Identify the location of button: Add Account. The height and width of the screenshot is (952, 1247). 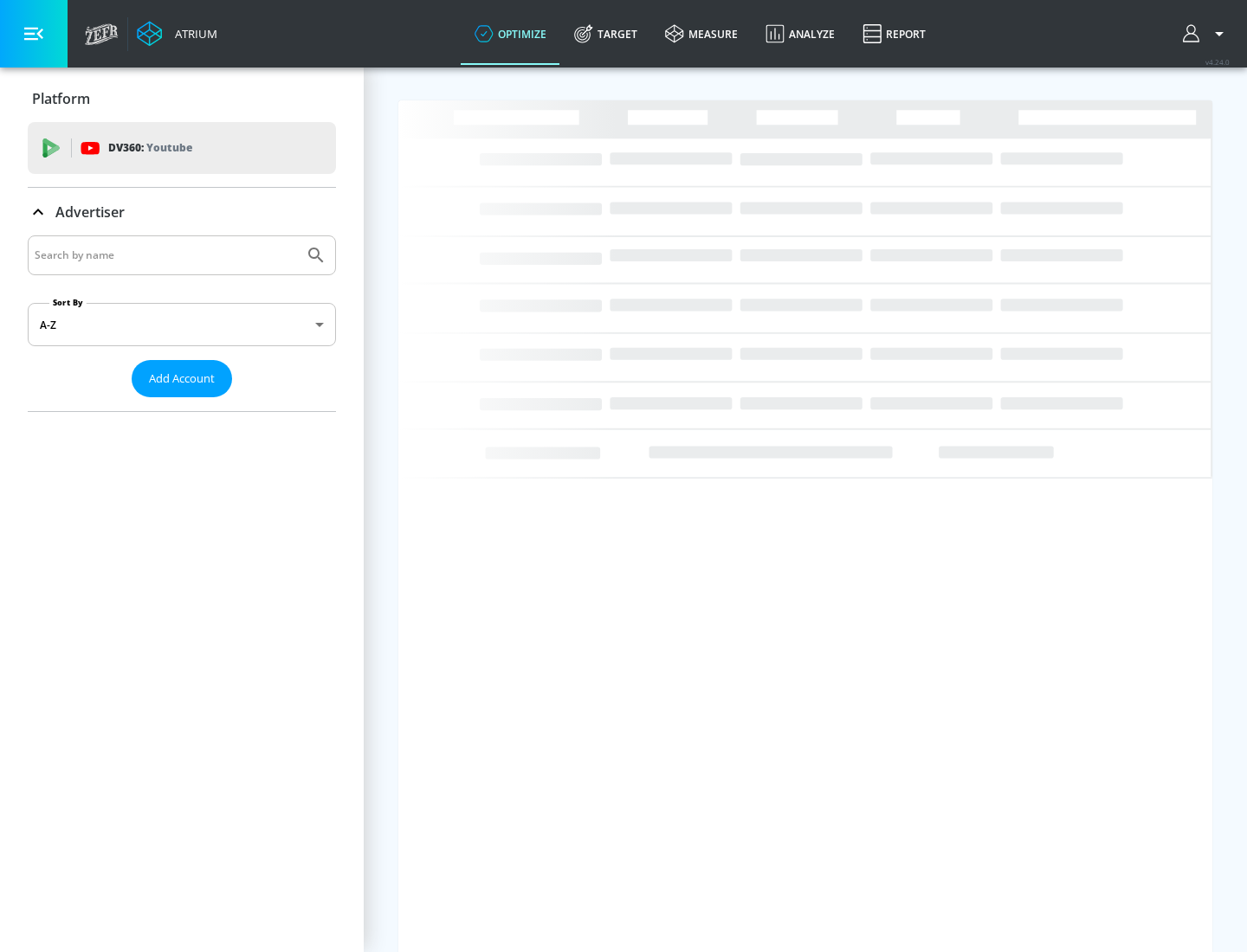
(182, 379).